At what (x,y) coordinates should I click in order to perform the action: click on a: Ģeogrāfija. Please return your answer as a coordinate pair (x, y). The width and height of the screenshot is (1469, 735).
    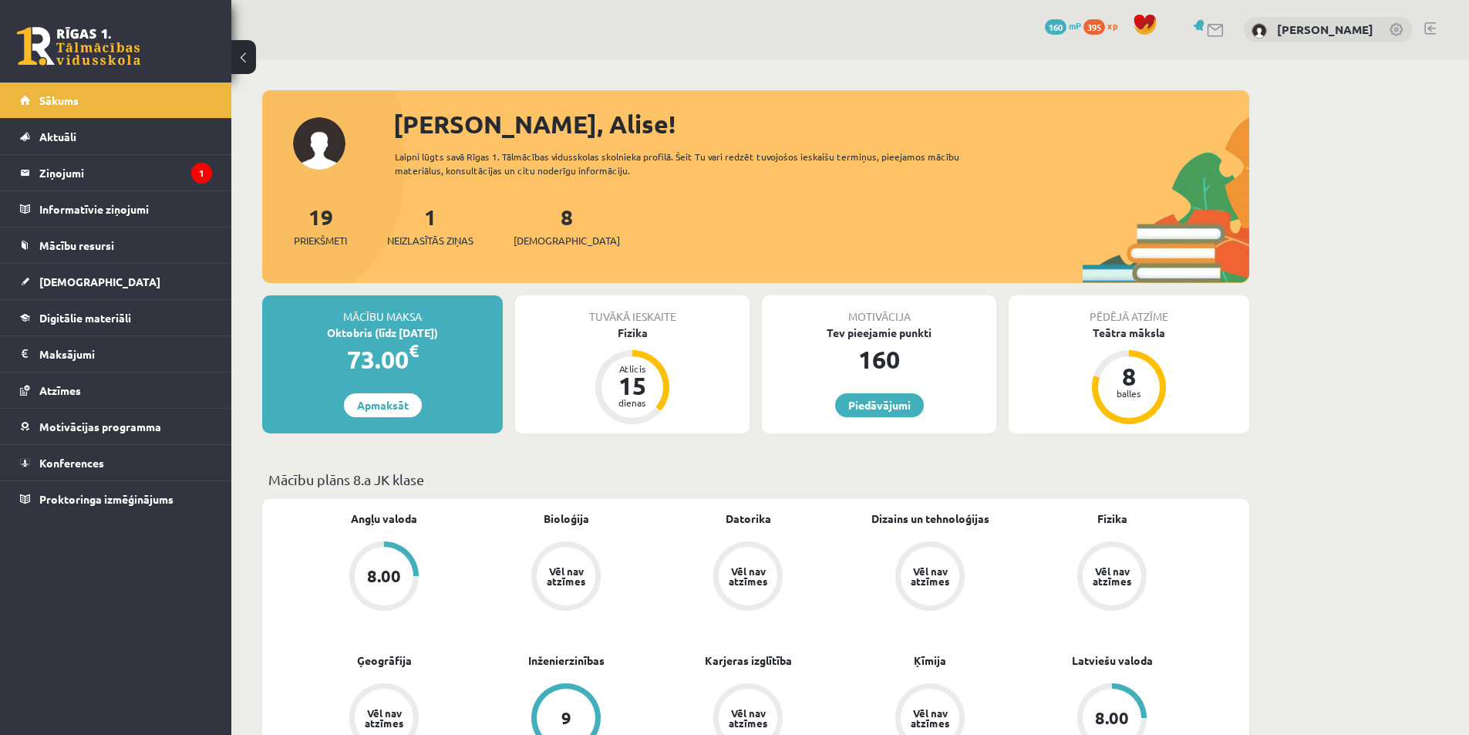
    Looking at the image, I should click on (384, 660).